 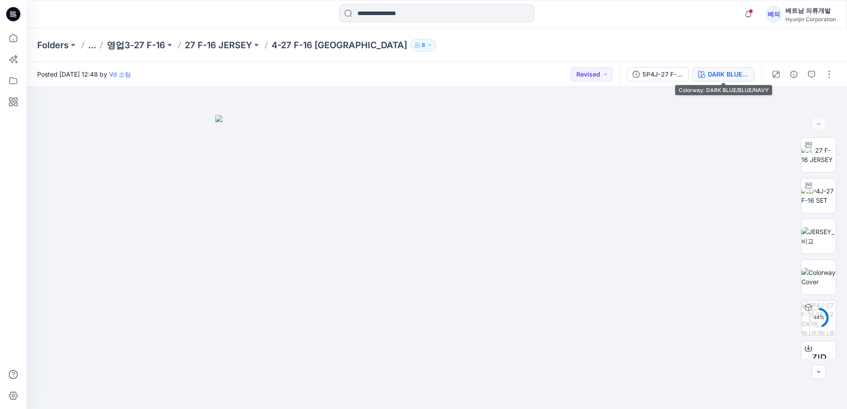 What do you see at coordinates (811, 19) in the screenshot?
I see `div: Hyunjin Corporation` at bounding box center [811, 19].